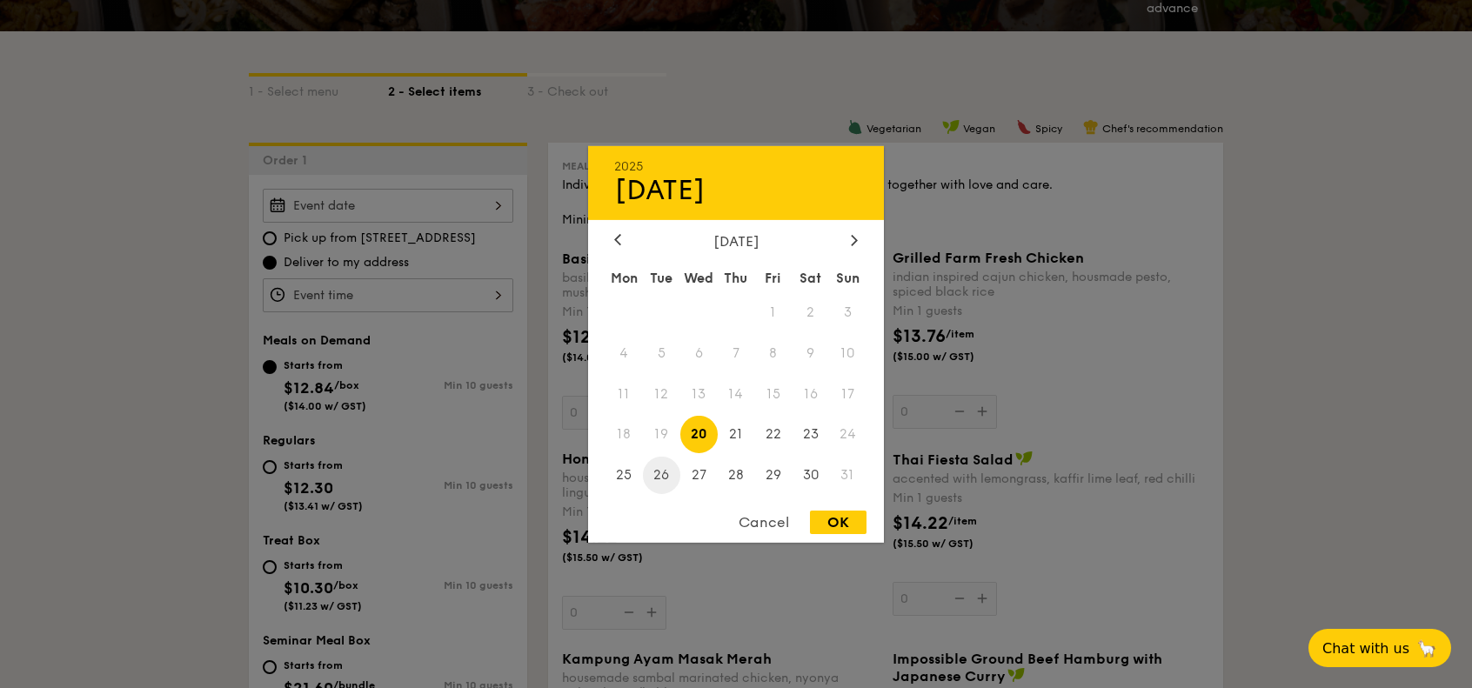  Describe the element at coordinates (773, 312) in the screenshot. I see `span: 1` at that location.